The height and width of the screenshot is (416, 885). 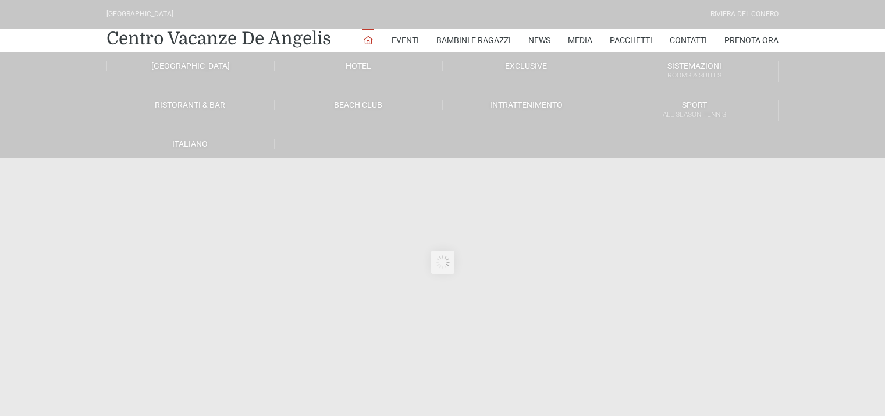 What do you see at coordinates (689, 40) in the screenshot?
I see `a: Contatti` at bounding box center [689, 40].